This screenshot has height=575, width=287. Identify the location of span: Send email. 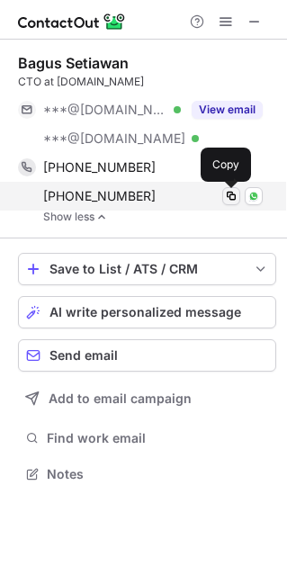
(84, 355).